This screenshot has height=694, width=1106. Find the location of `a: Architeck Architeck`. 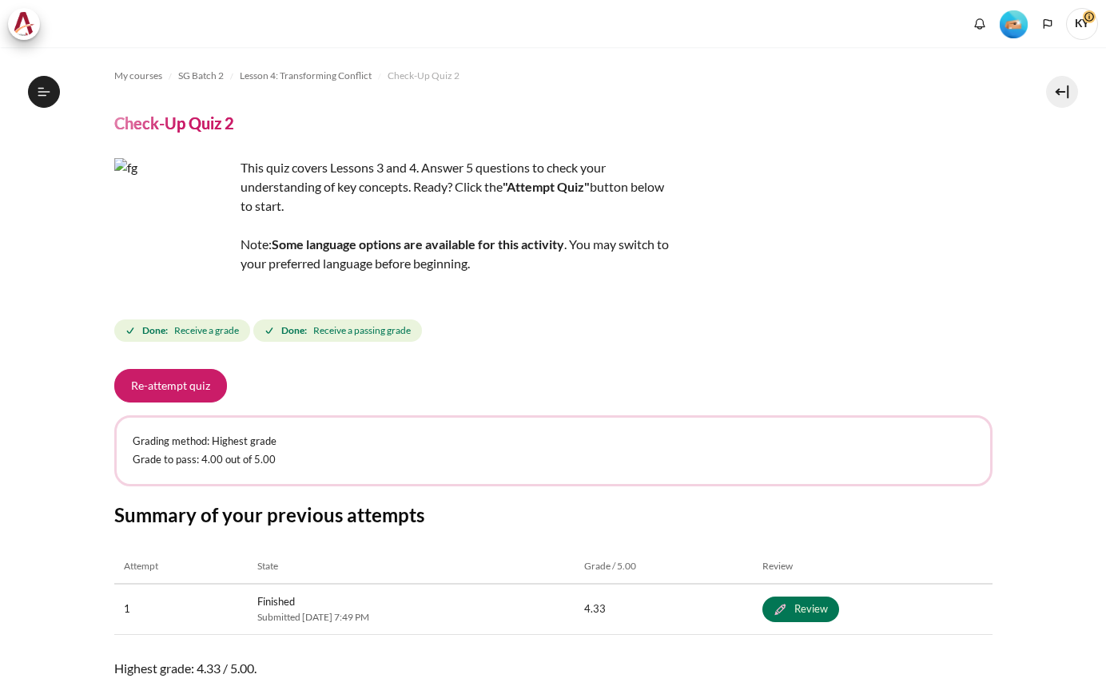

a: Architeck Architeck is located at coordinates (28, 24).